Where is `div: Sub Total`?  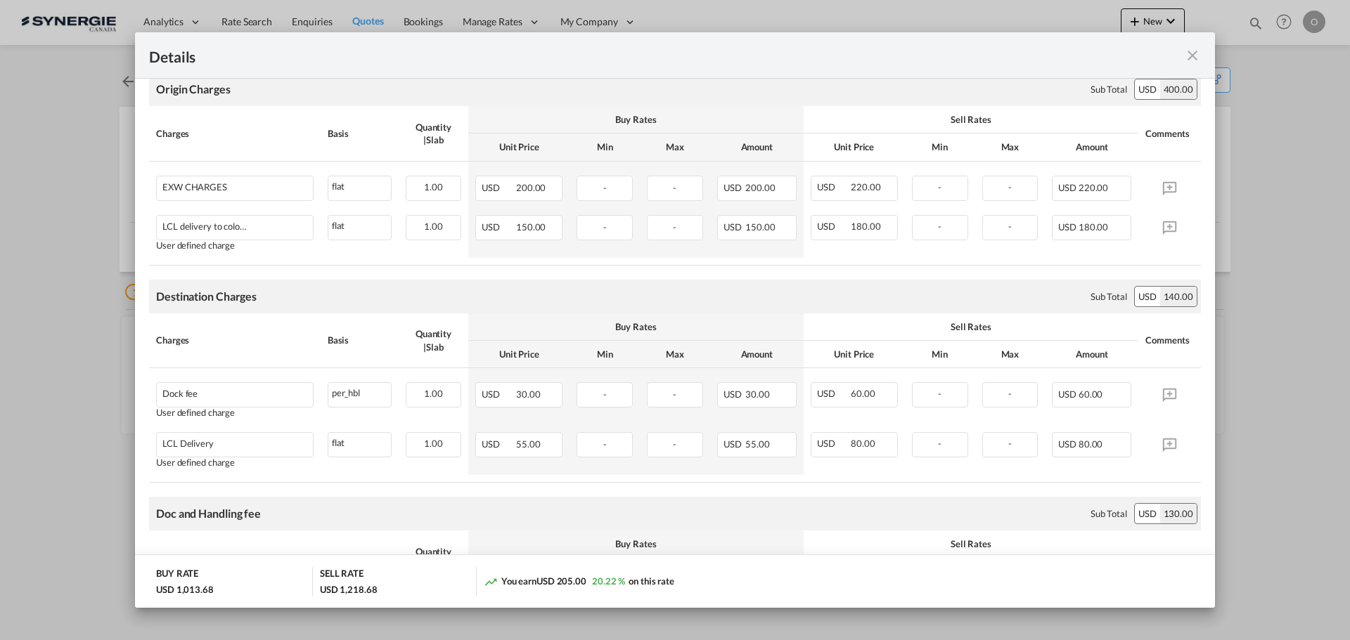
div: Sub Total is located at coordinates (1109, 297).